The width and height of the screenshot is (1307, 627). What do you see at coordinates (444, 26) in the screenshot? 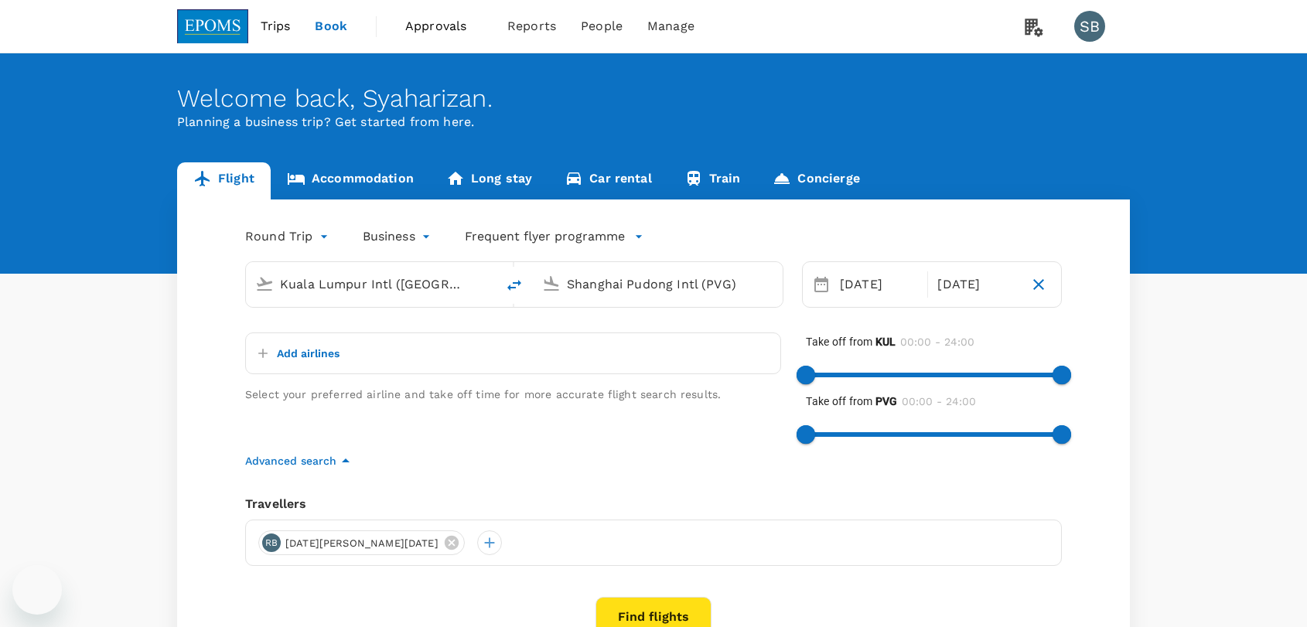
I see `span: Approvals` at bounding box center [444, 26].